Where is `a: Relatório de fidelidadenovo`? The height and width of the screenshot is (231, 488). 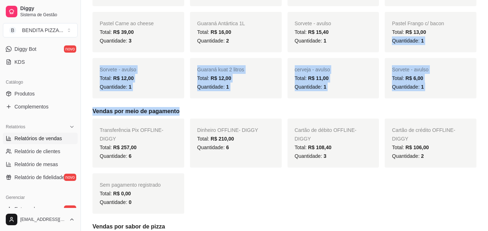 a: Relatório de fidelidadenovo is located at coordinates (40, 178).